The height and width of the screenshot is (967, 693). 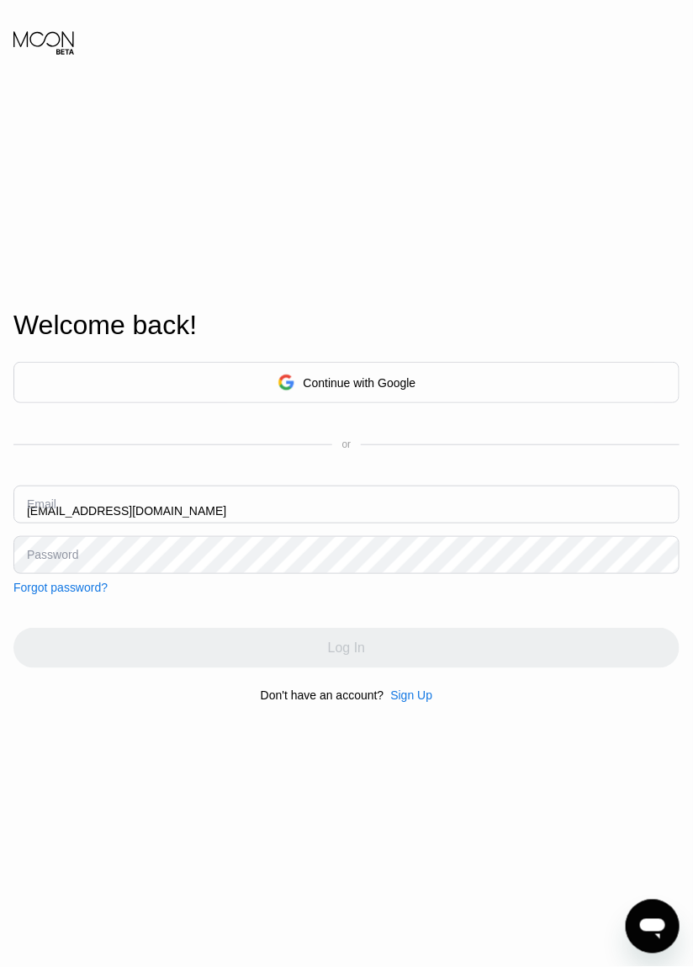 What do you see at coordinates (347, 325) in the screenshot?
I see `div: Welcome back!` at bounding box center [347, 325].